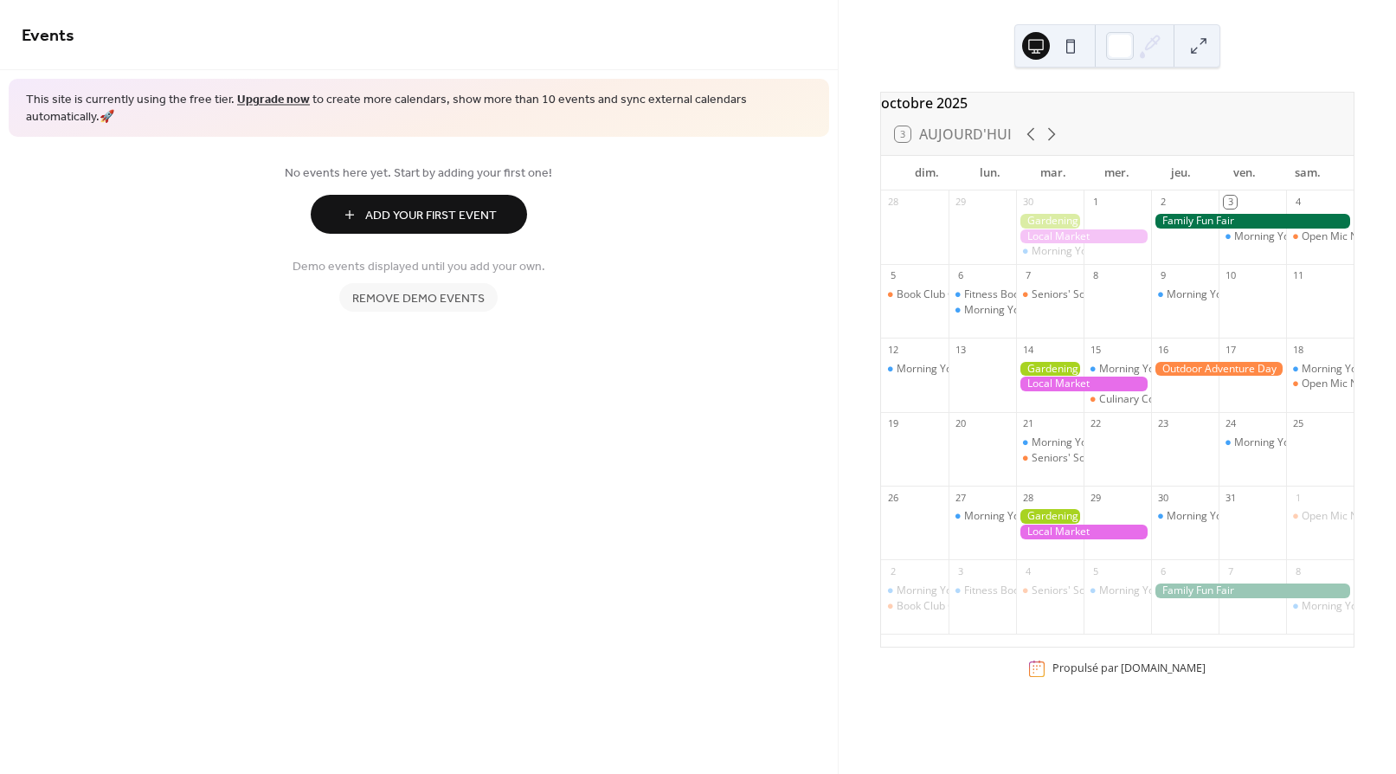 Image resolution: width=1396 pixels, height=774 pixels. What do you see at coordinates (419, 267) in the screenshot?
I see `span: Demo events displayed until you add your own.` at bounding box center [419, 267].